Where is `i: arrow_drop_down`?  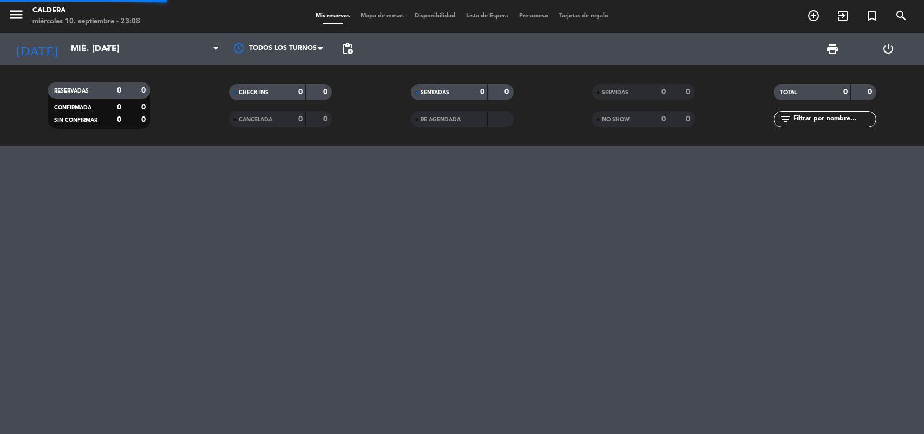 i: arrow_drop_down is located at coordinates (107, 49).